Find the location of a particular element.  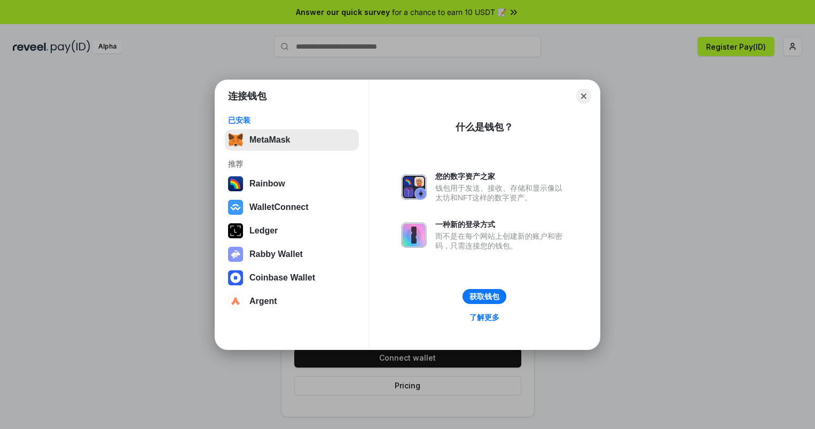

div: 获取钱包 is located at coordinates (485, 297).